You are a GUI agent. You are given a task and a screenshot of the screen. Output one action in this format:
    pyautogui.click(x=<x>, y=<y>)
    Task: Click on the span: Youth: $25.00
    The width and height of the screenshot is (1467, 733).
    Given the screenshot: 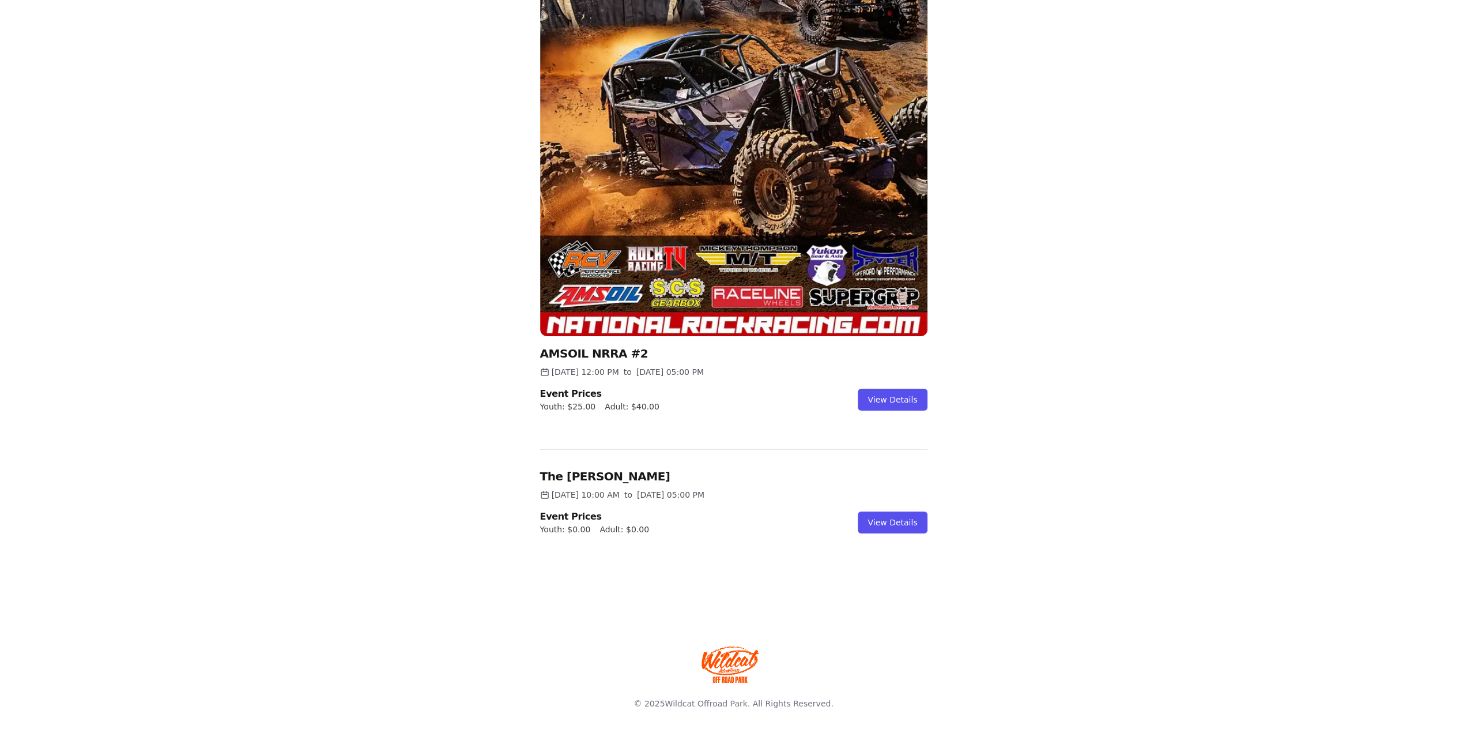 What is the action you would take?
    pyautogui.click(x=568, y=406)
    